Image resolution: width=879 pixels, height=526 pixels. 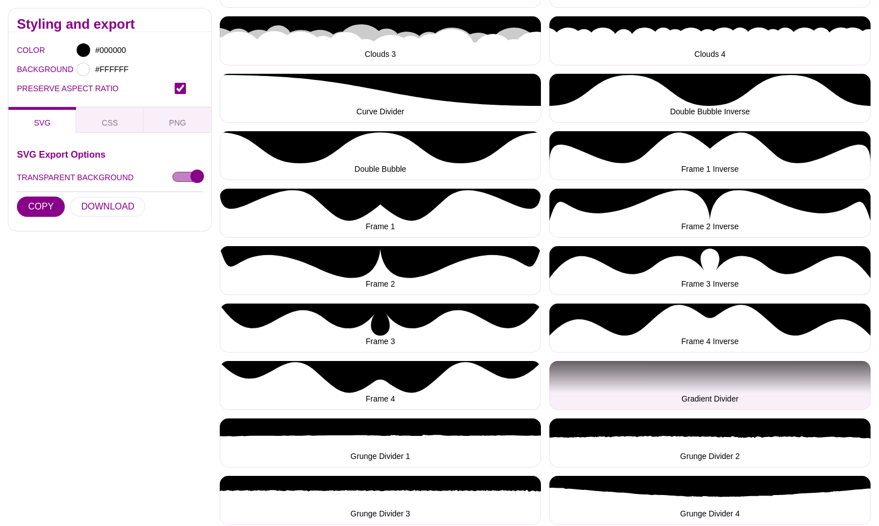 What do you see at coordinates (110, 123) in the screenshot?
I see `span: CSS` at bounding box center [110, 123].